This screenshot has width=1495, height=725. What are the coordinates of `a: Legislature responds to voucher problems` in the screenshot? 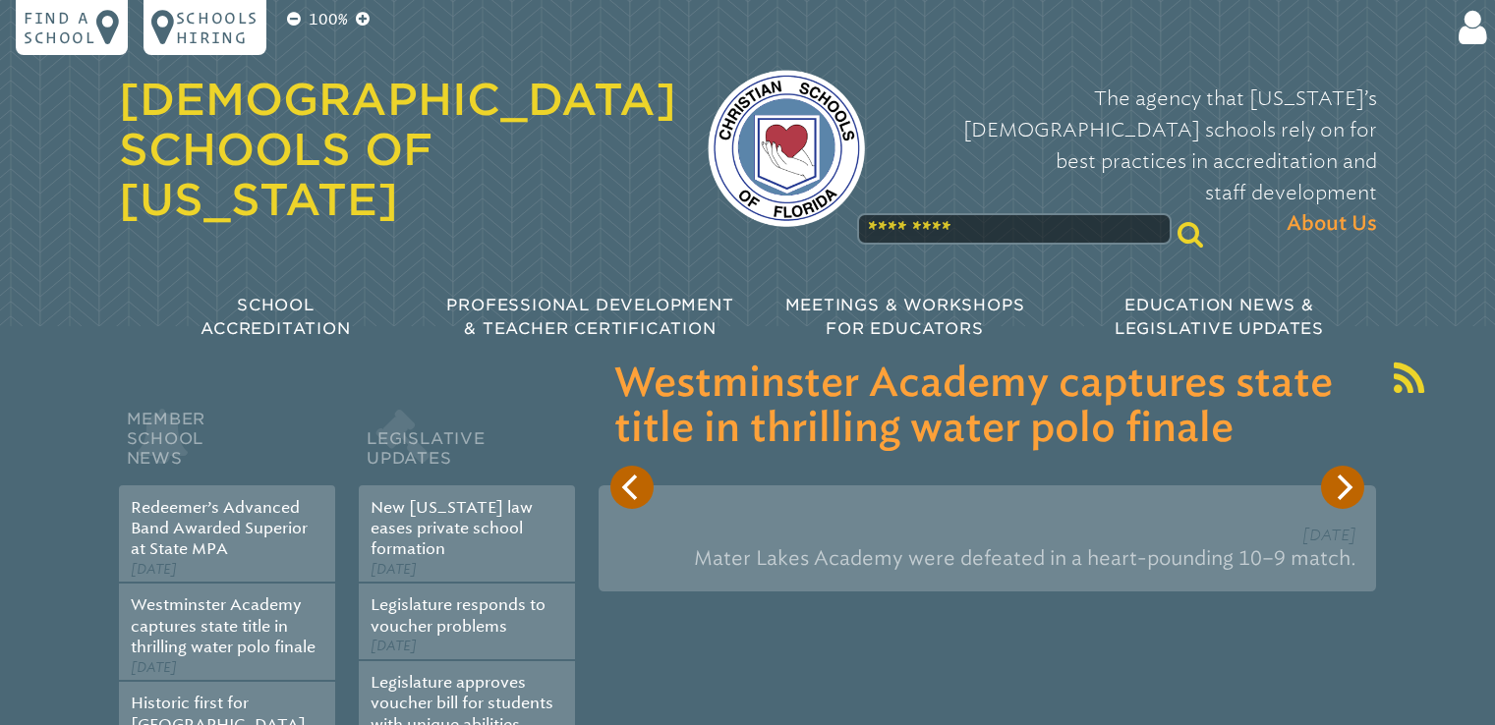 It's located at (458, 615).